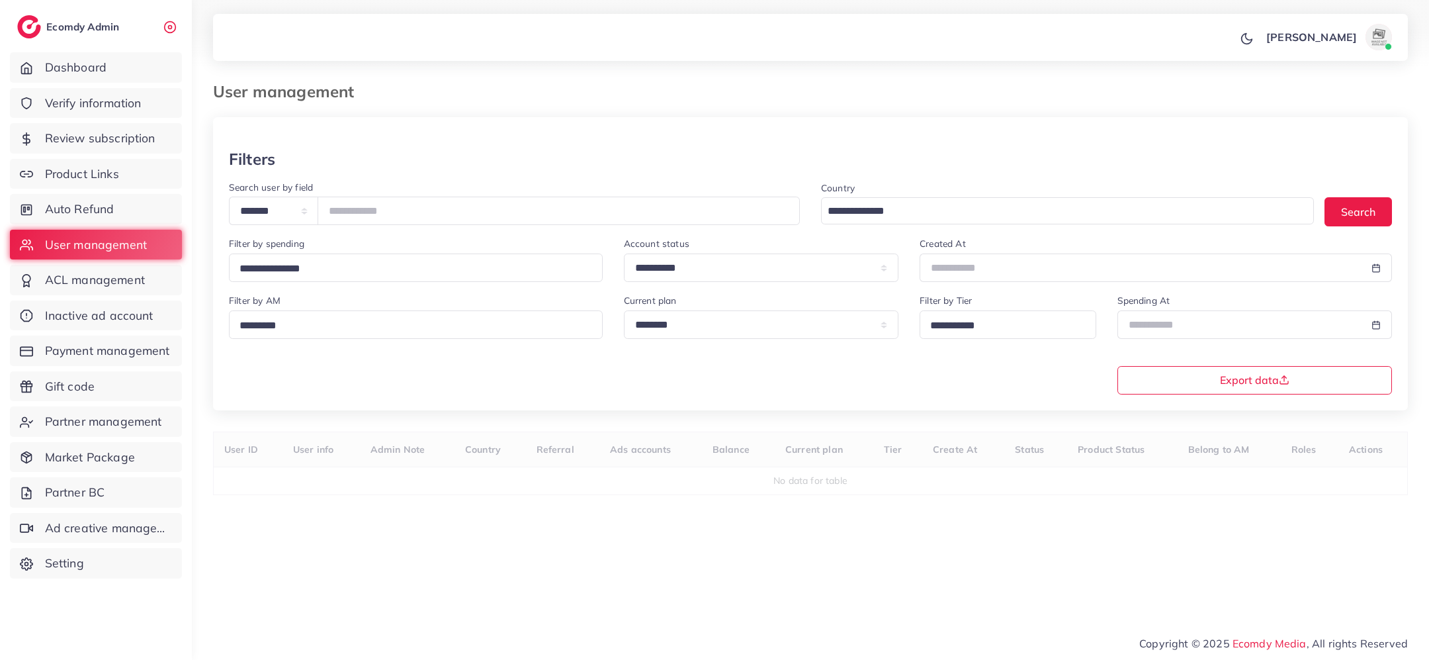 The image size is (1429, 660). I want to click on a: Market Package, so click(96, 457).